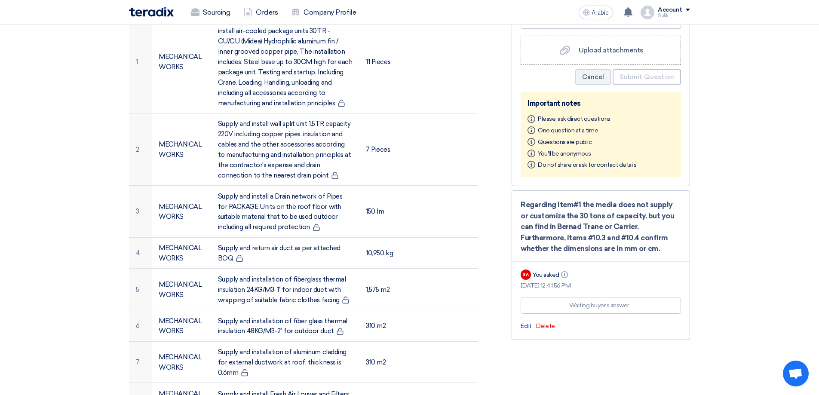  Describe the element at coordinates (282, 326) in the screenshot. I see `font: Supply and installation of fiber glass thermal insulation 48KG/M3-2" for outdoor duct` at that location.